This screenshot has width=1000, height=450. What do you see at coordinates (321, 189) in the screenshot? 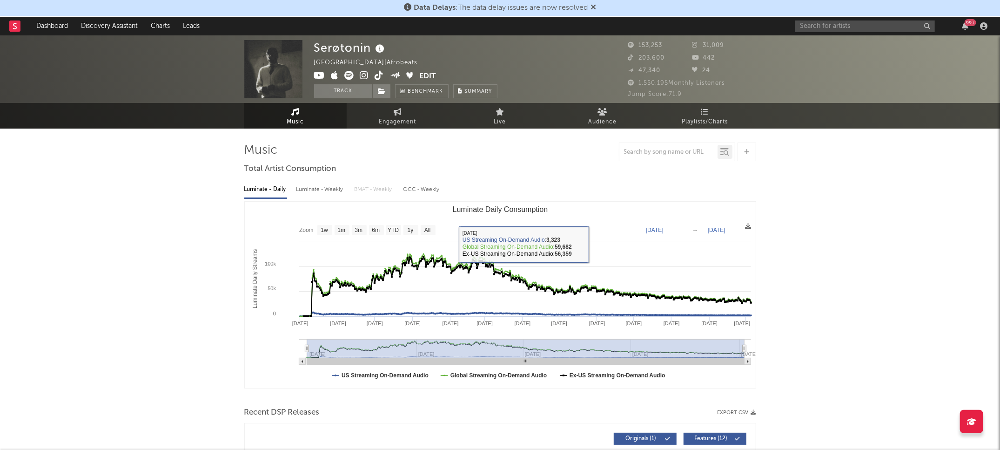
I see `div: Luminate - Weekly` at bounding box center [321, 189].